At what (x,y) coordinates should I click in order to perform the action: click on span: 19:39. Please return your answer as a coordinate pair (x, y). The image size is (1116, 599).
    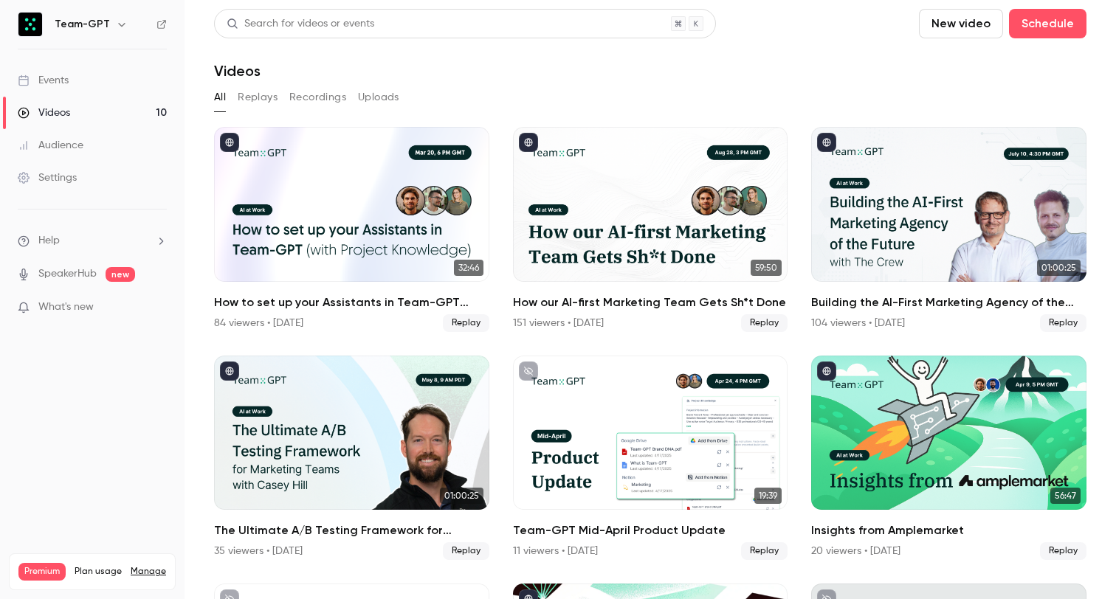
    Looking at the image, I should click on (768, 496).